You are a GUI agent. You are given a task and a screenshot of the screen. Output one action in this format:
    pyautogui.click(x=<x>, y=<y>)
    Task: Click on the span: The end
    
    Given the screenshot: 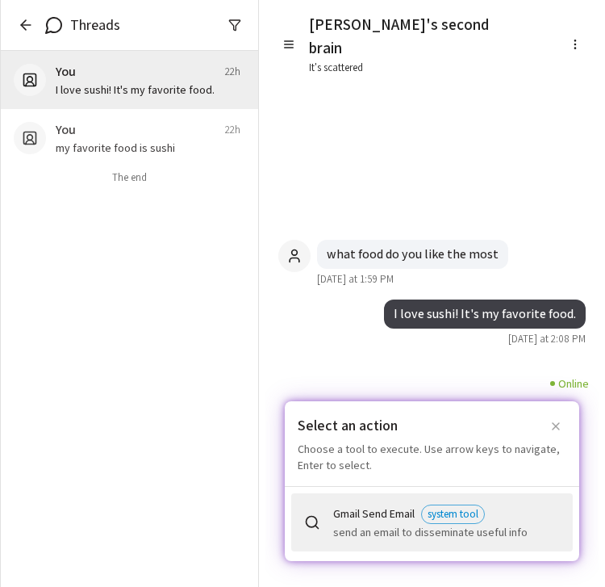 What is the action you would take?
    pyautogui.click(x=129, y=177)
    